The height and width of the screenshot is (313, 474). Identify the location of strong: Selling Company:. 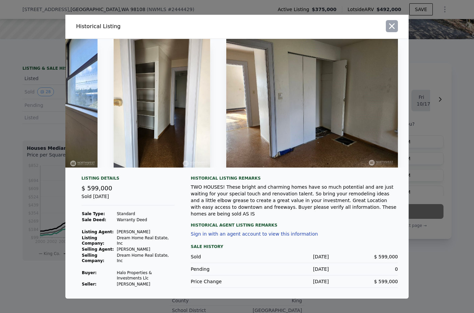
(93, 258).